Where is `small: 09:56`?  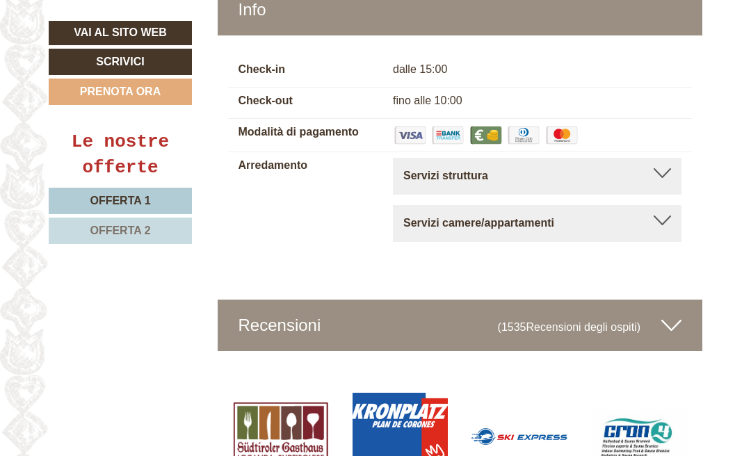
small: 09:56 is located at coordinates (115, 72).